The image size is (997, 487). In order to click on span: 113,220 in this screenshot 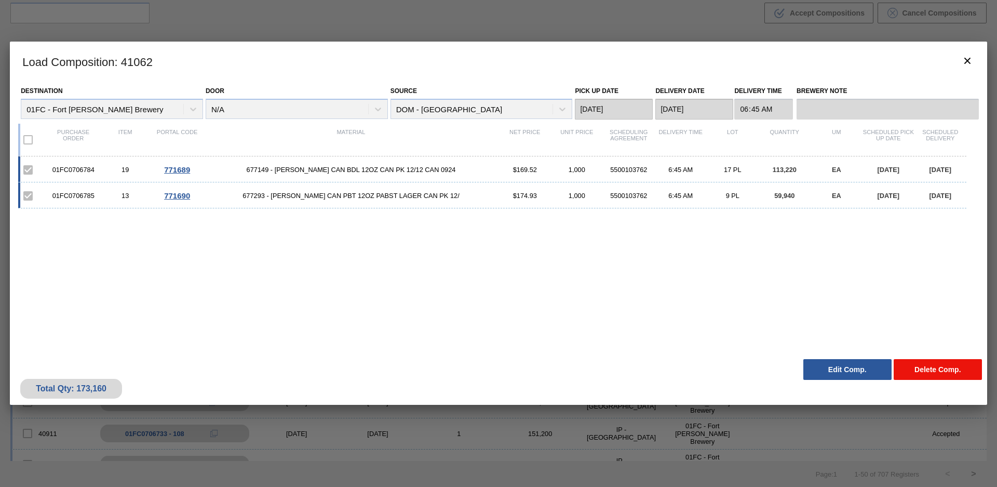, I will do `click(785, 169)`.